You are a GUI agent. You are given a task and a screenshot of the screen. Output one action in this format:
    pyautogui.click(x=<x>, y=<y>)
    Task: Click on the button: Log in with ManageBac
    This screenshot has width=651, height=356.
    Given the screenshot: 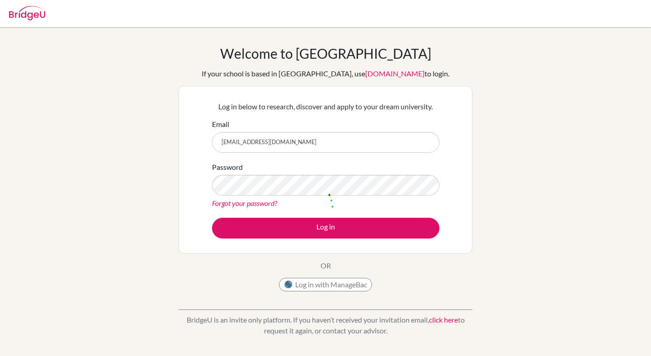 What is the action you would take?
    pyautogui.click(x=326, y=285)
    